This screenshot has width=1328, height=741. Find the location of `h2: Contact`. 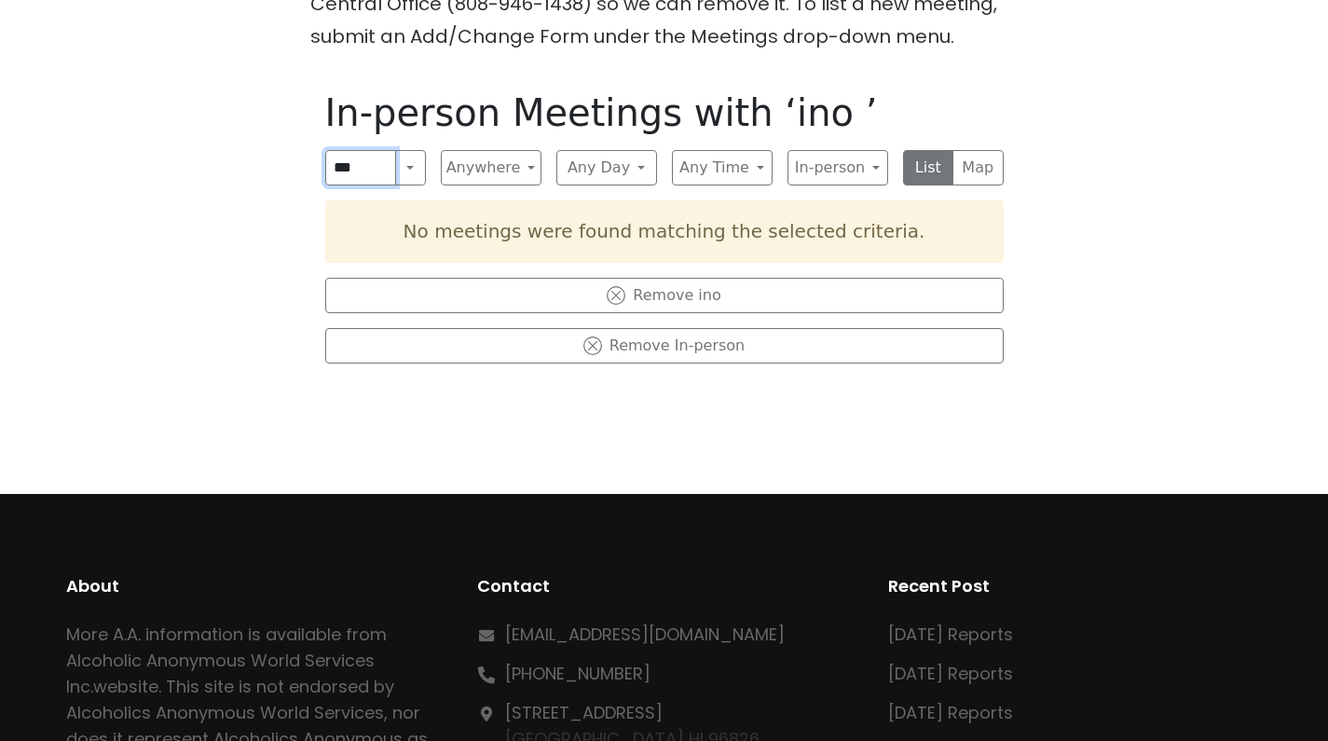

h2: Contact is located at coordinates (664, 586).